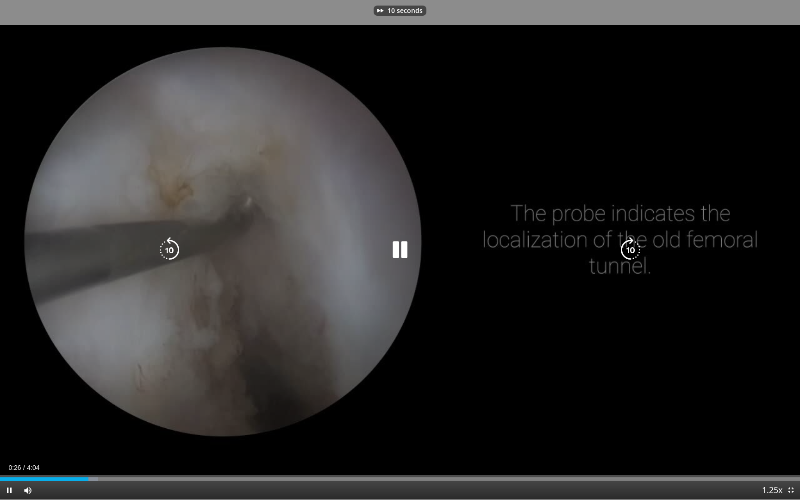  Describe the element at coordinates (33, 468) in the screenshot. I see `span: 4:04` at that location.